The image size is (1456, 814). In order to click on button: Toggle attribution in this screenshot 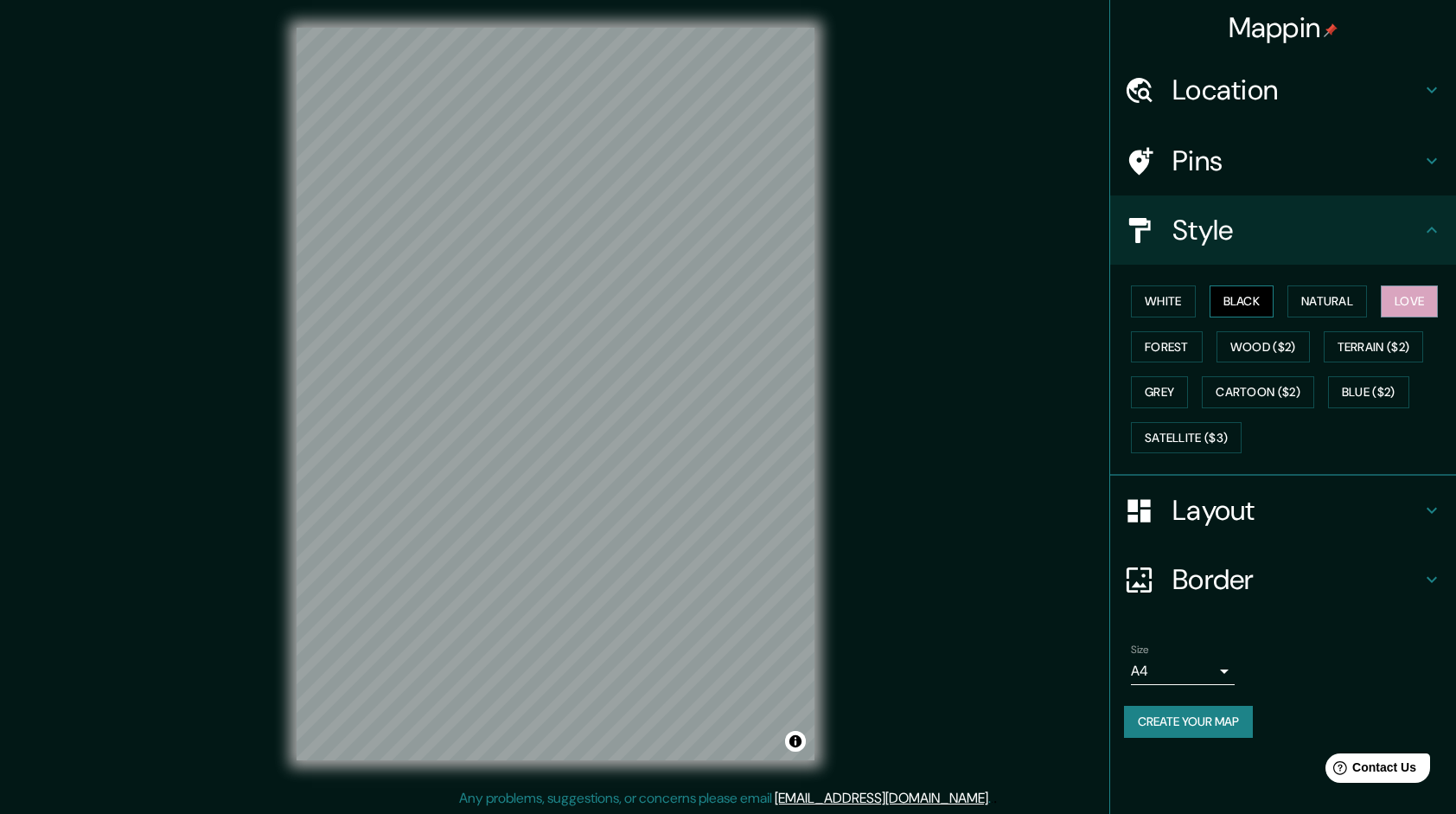, I will do `click(795, 741)`.